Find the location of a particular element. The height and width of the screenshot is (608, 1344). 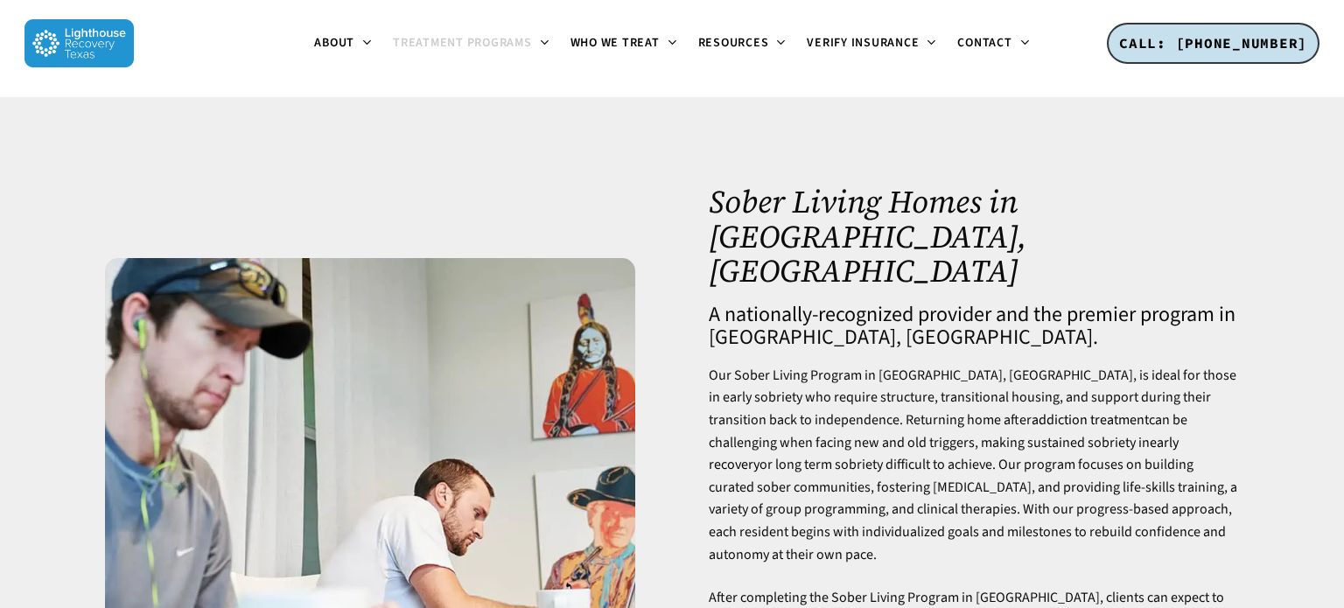

a: Resources is located at coordinates (742, 44).